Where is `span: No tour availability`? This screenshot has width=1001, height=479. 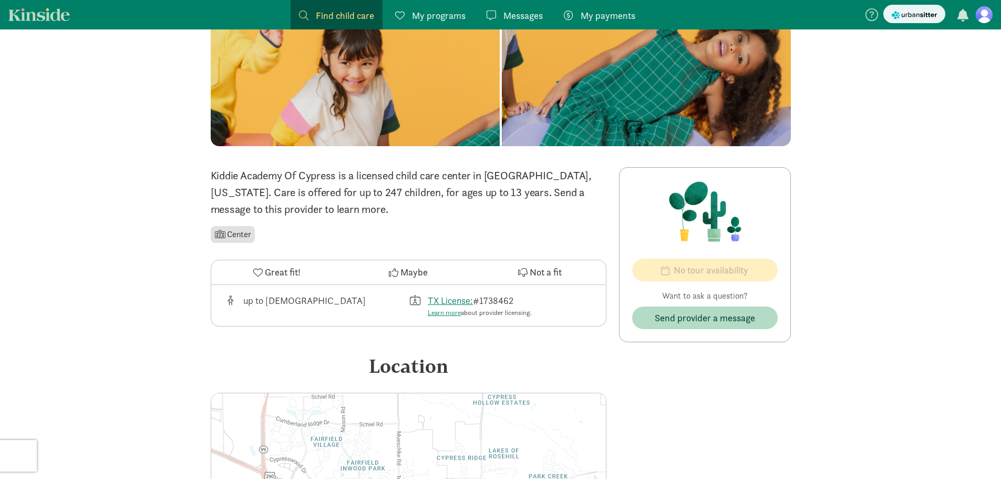 span: No tour availability is located at coordinates (711, 270).